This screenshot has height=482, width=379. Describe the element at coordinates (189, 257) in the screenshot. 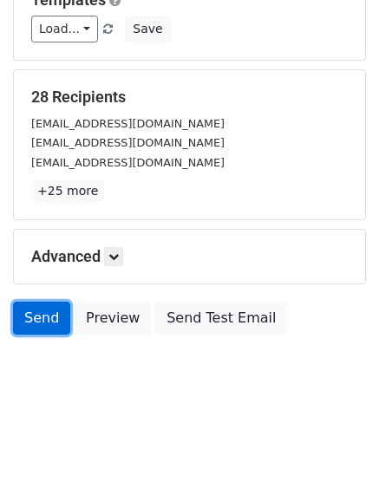

I see `h5: Advanced` at that location.